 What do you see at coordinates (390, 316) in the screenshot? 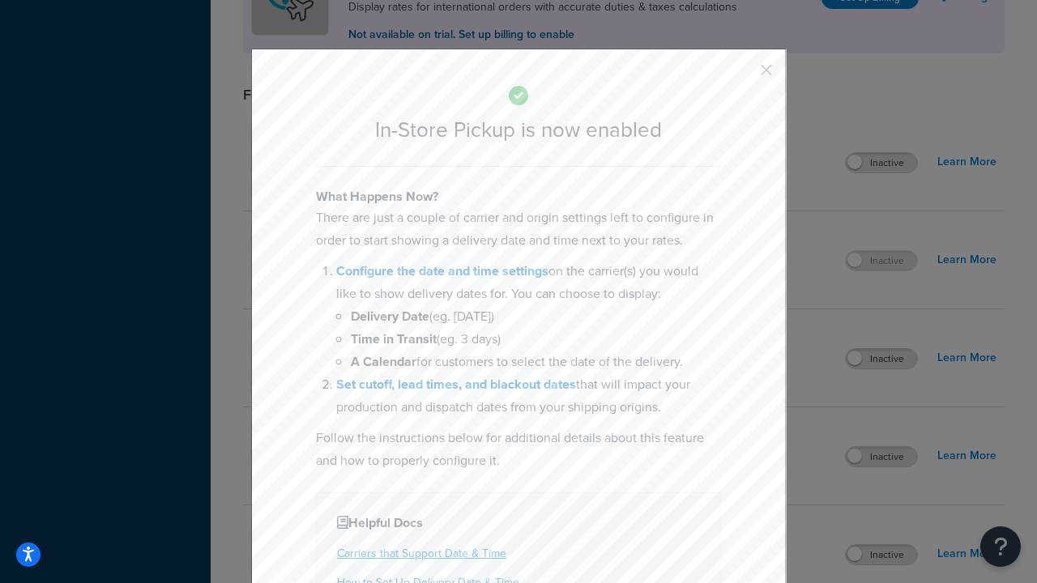
I see `b: Delivery Date` at bounding box center [390, 316].